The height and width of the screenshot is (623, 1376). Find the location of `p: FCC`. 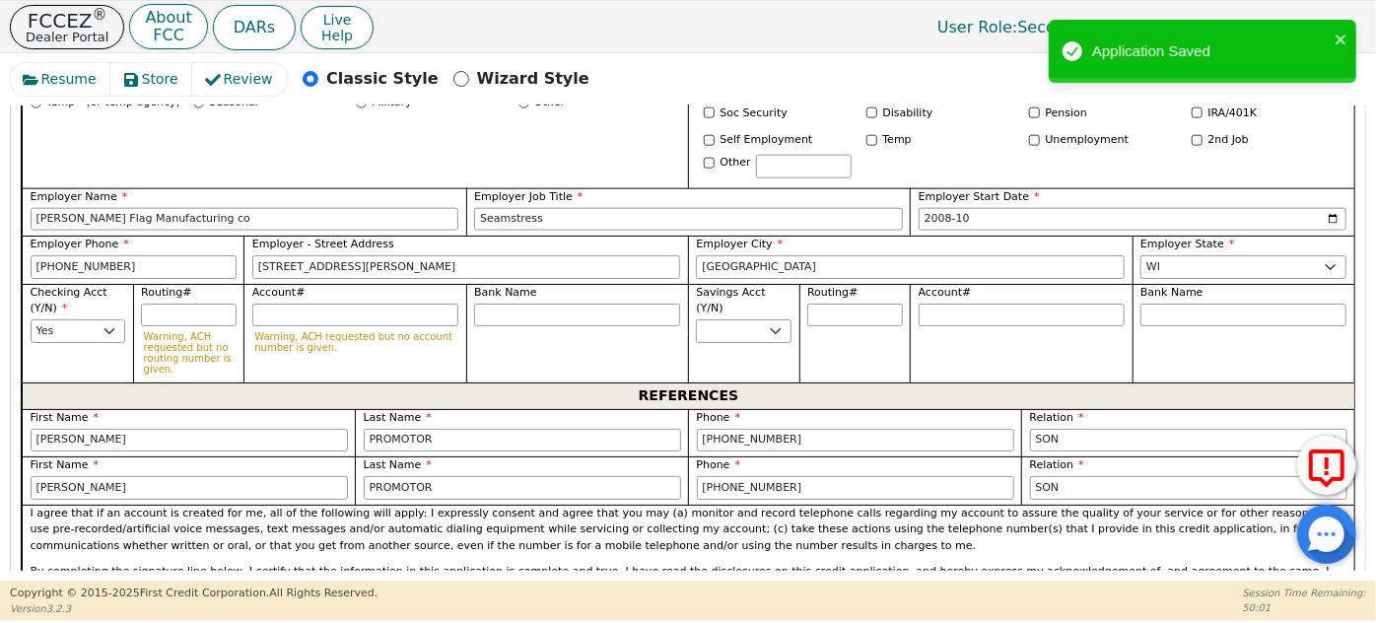

p: FCC is located at coordinates (168, 35).